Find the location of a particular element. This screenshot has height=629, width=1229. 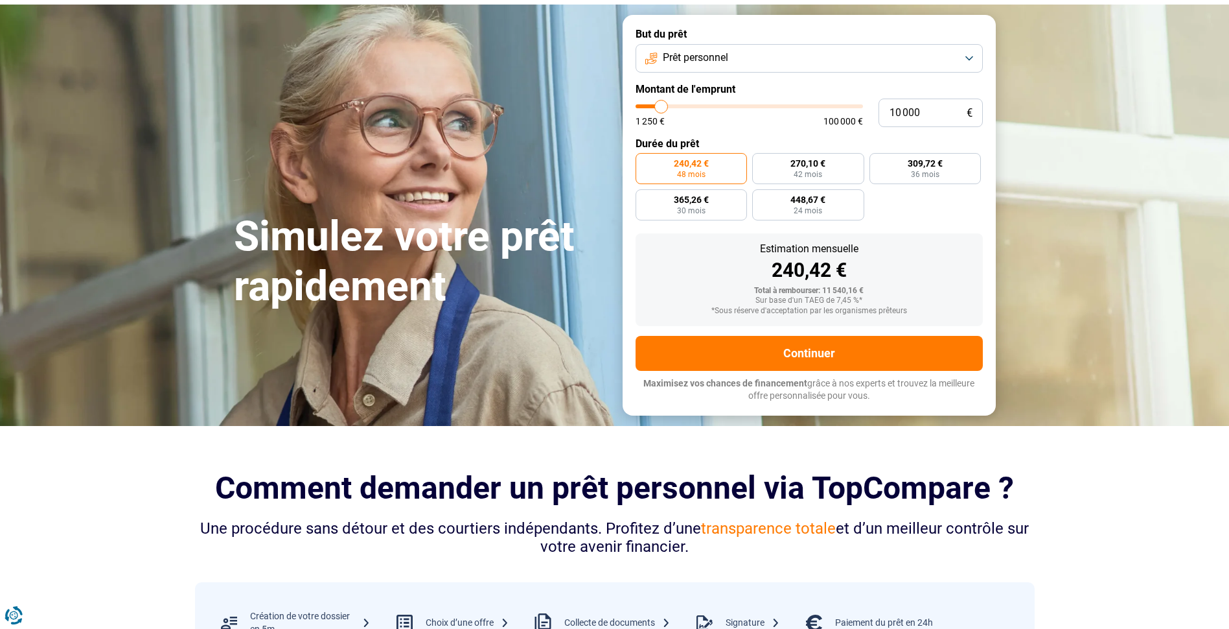

span: 448,67 € is located at coordinates (808, 200).